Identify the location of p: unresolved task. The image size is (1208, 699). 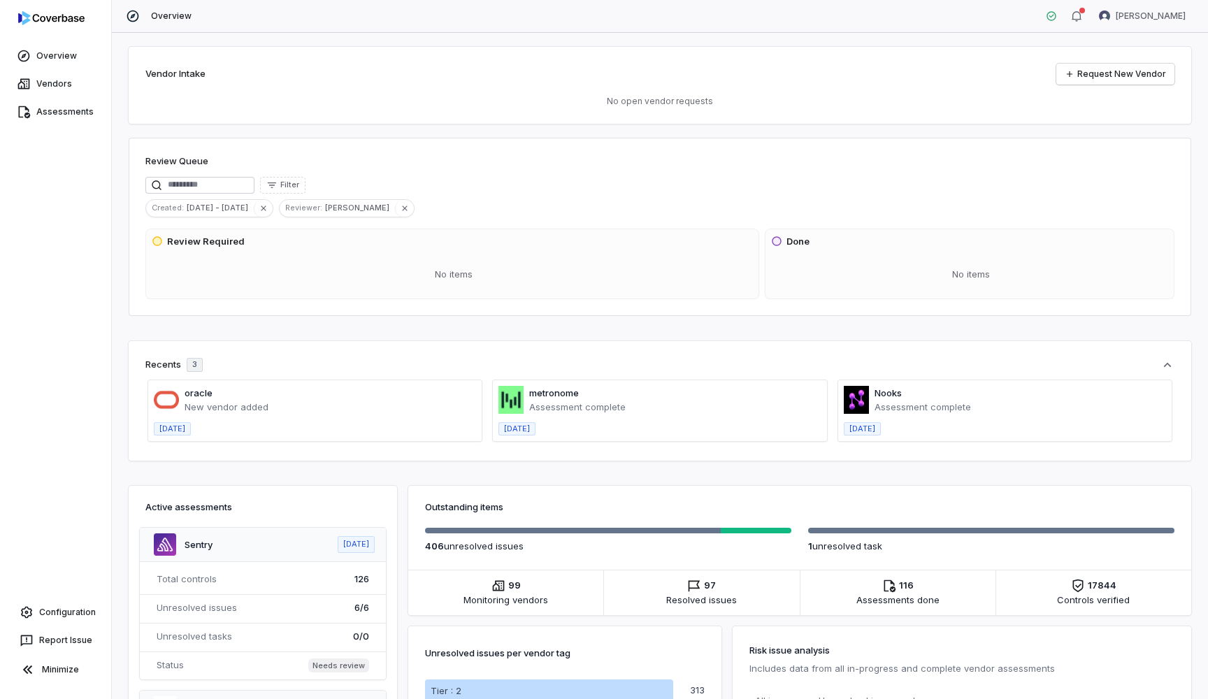
(992, 546).